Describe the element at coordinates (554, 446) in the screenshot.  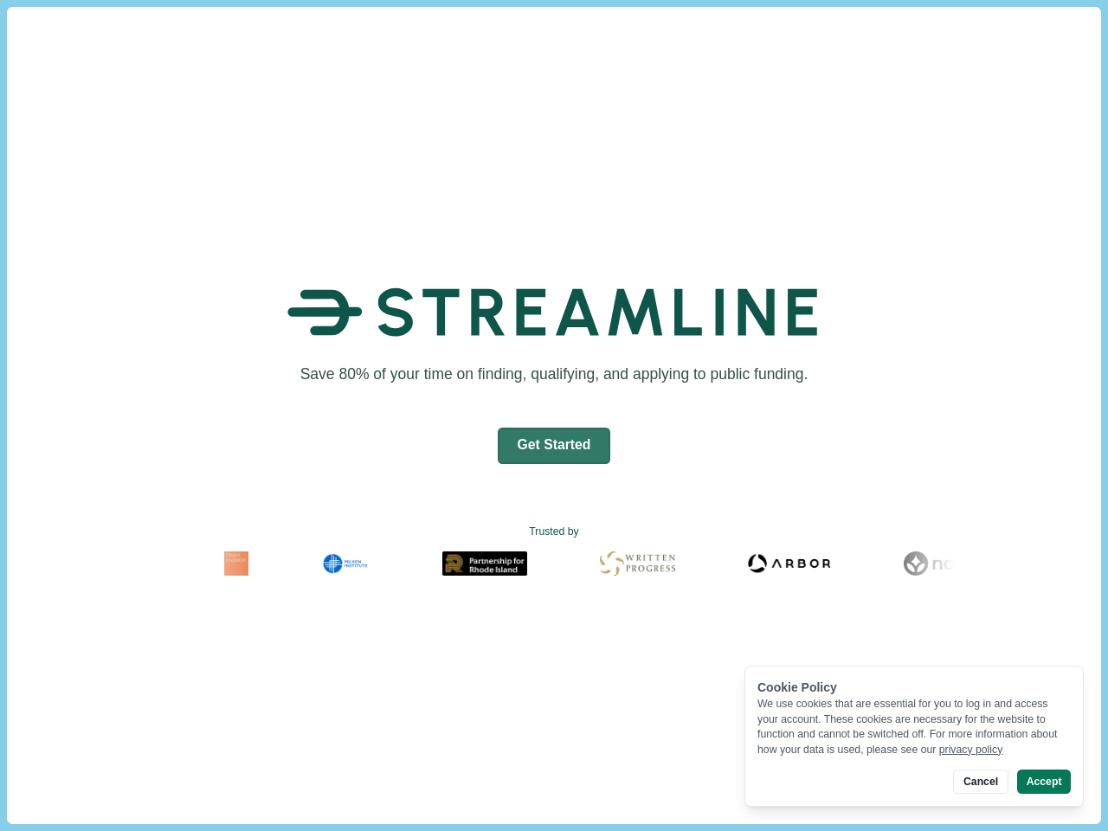
I see `button: Get Started` at that location.